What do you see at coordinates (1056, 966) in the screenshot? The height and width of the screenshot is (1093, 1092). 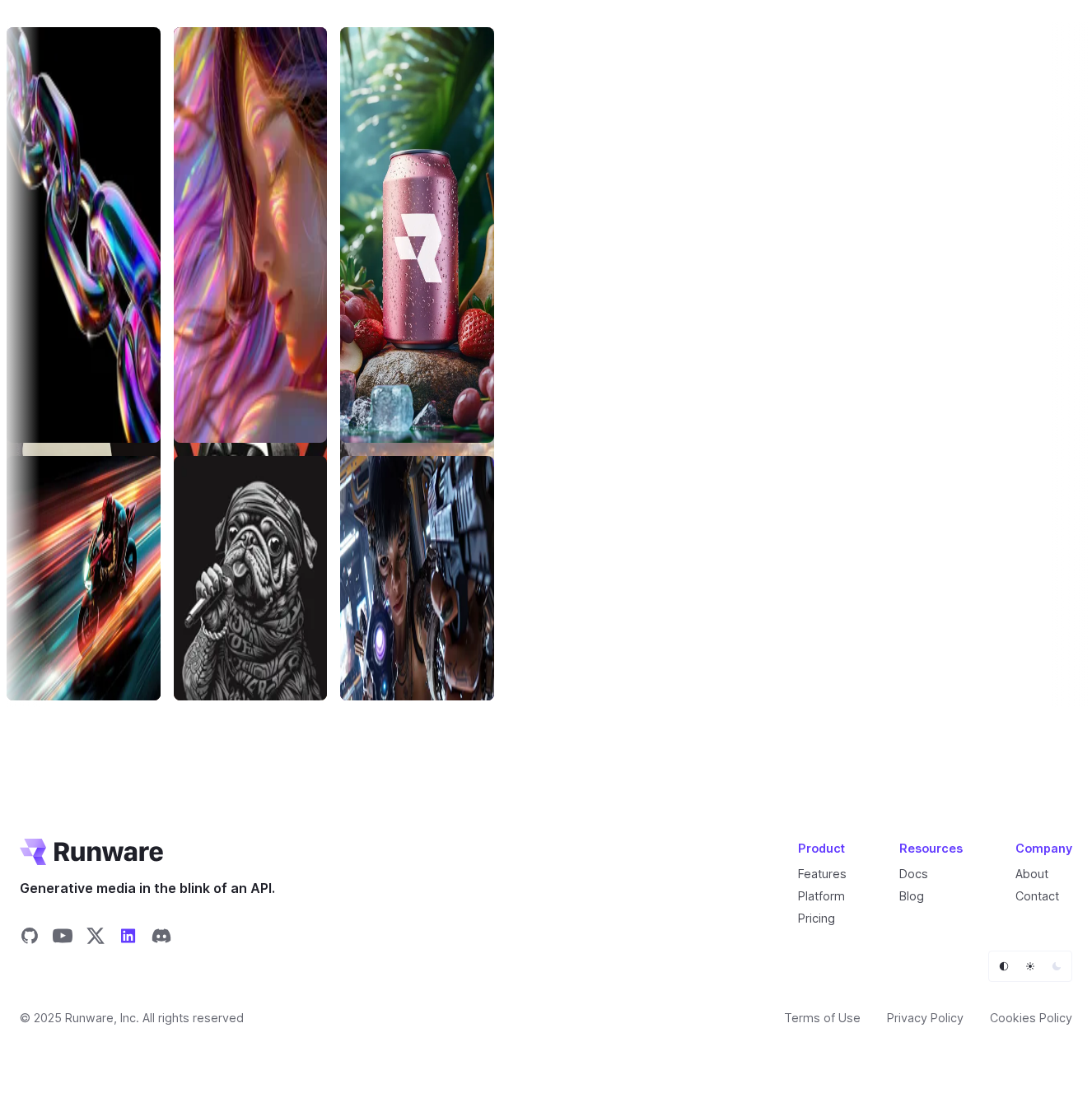 I see `button: Dark` at bounding box center [1056, 966].